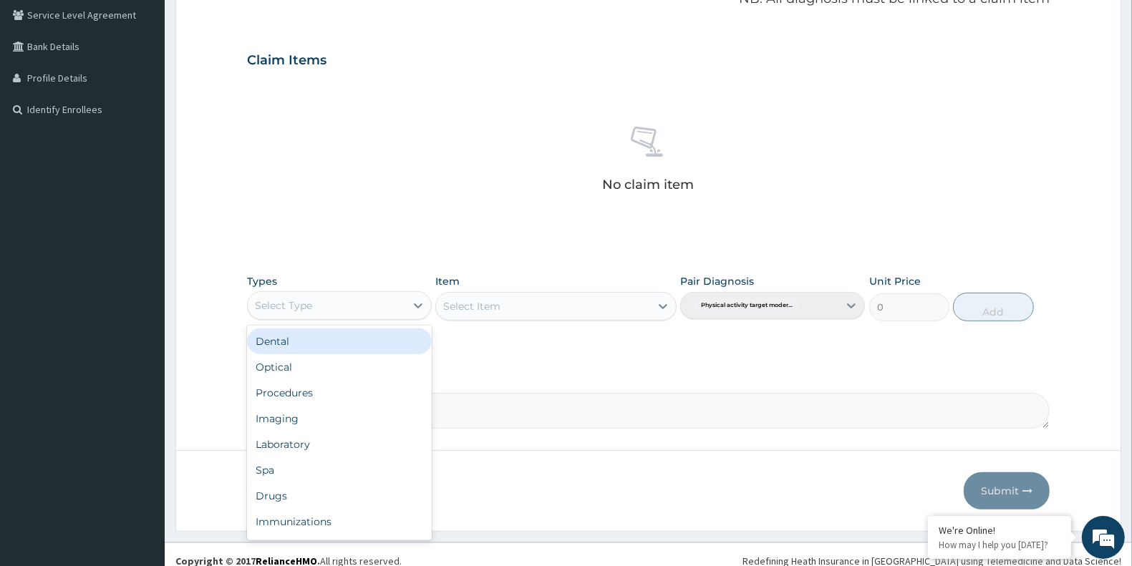  Describe the element at coordinates (717, 281) in the screenshot. I see `label: Pair Diagnosis` at that location.